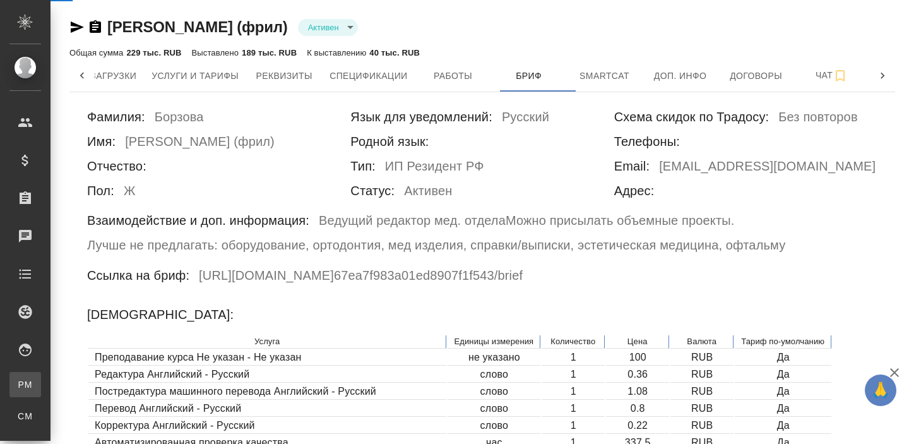 The image size is (909, 444). What do you see at coordinates (195, 76) in the screenshot?
I see `span: Услуги и тарифы` at bounding box center [195, 76].